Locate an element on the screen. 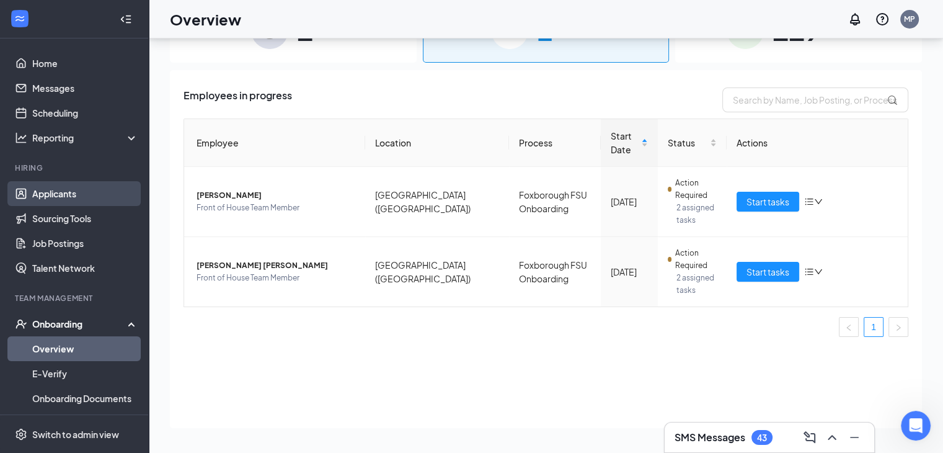 Image resolution: width=943 pixels, height=453 pixels. svg: QuestionInfo is located at coordinates (882, 19).